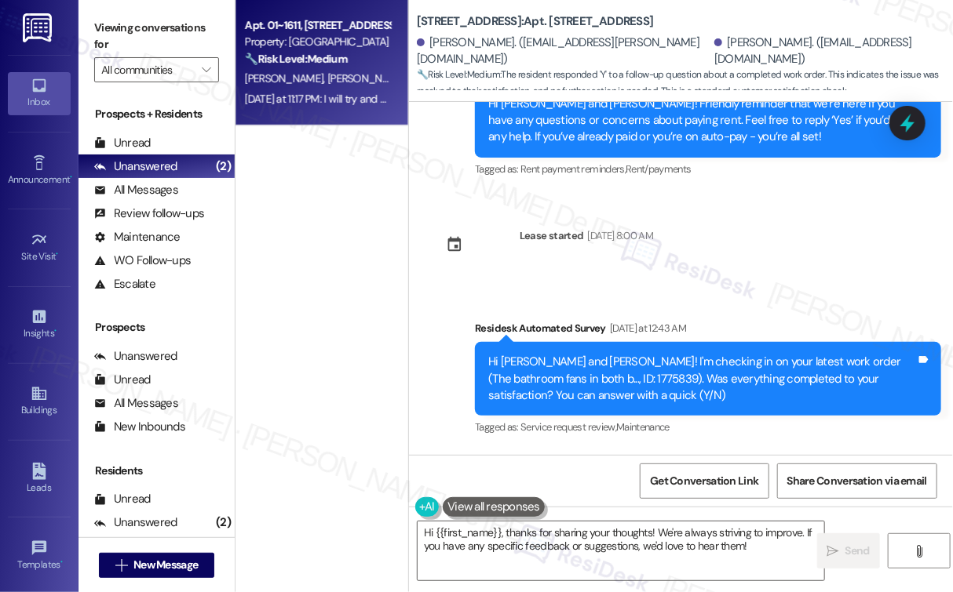  I want to click on button: Send, so click(848, 551).